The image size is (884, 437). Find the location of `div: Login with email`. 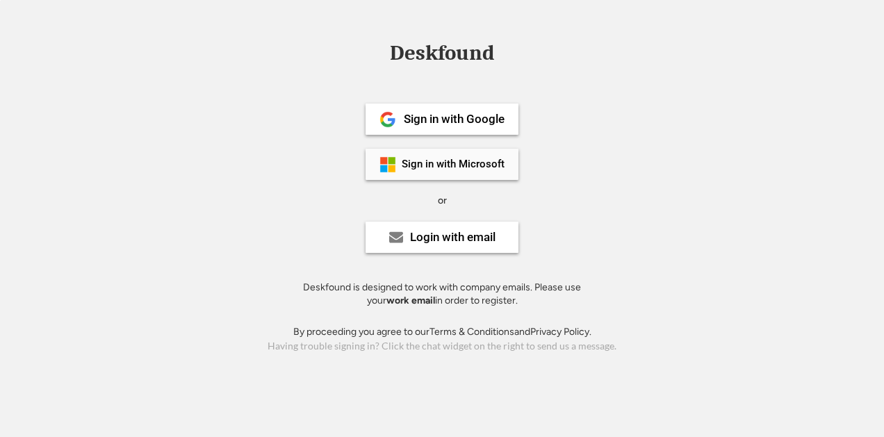

div: Login with email is located at coordinates (452, 237).